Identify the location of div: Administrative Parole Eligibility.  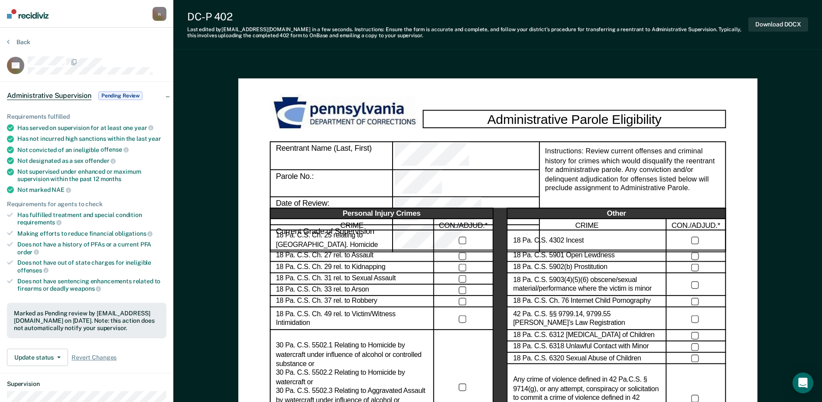
(574, 119).